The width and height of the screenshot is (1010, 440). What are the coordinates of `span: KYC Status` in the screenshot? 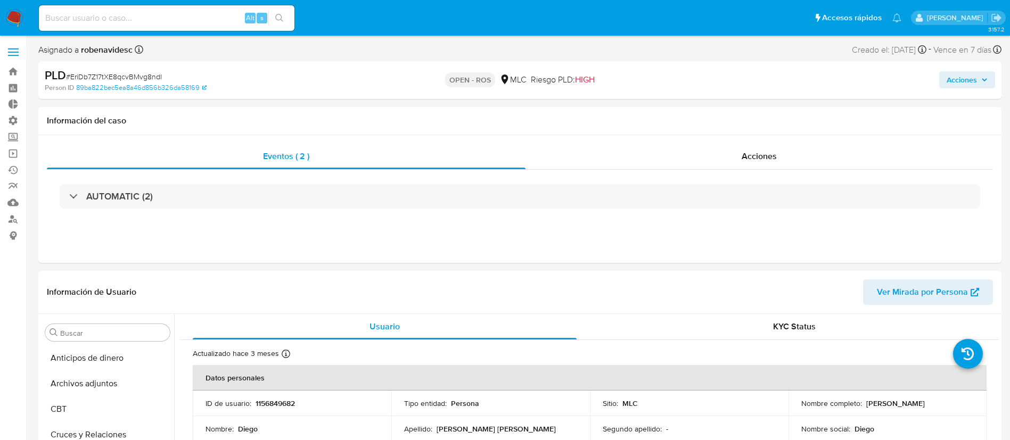 It's located at (794, 326).